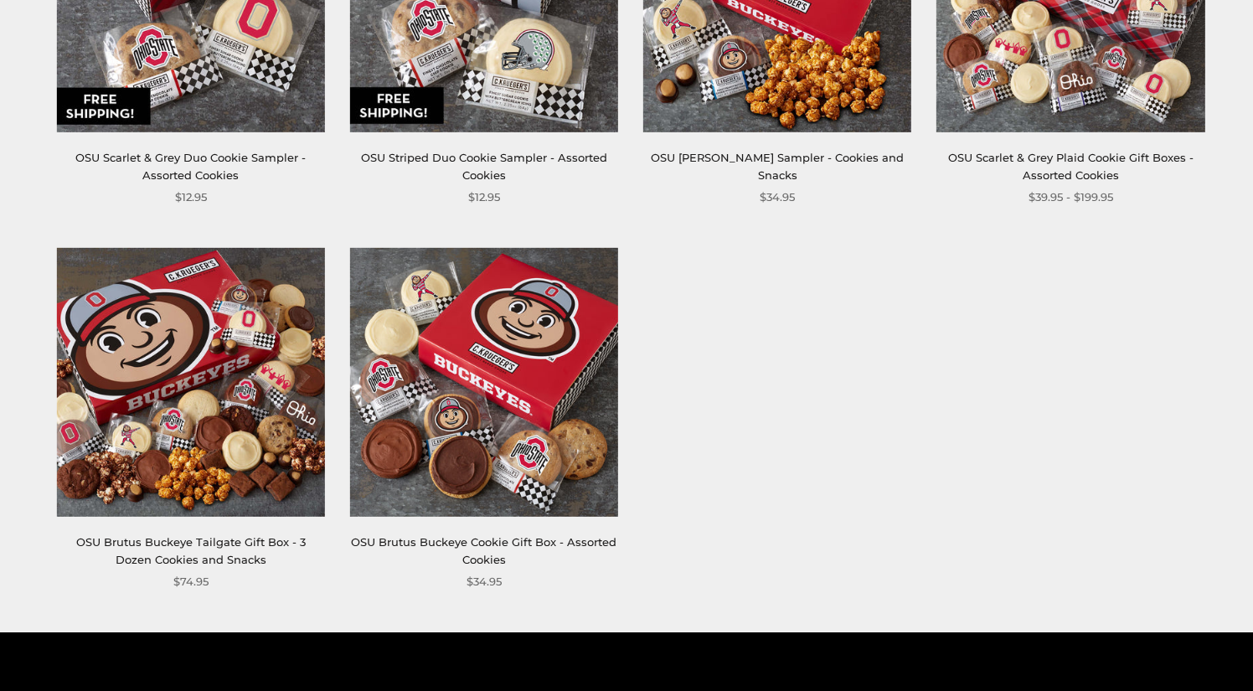  What do you see at coordinates (190, 382) in the screenshot?
I see `img: OSU Brutus Buckeye Tailgate Gift Box - 3 Dozen Cookies and Snacks` at bounding box center [190, 382].